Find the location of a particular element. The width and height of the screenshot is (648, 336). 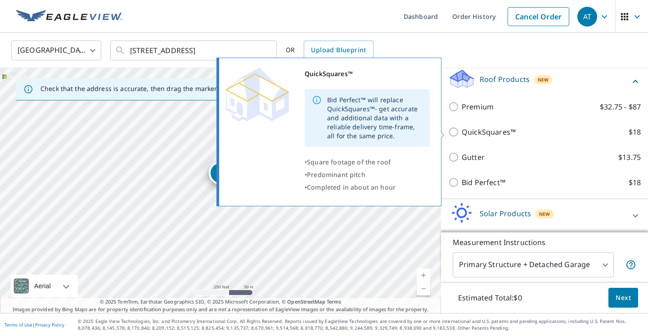

p: Bid Perfect™ is located at coordinates (484, 182).